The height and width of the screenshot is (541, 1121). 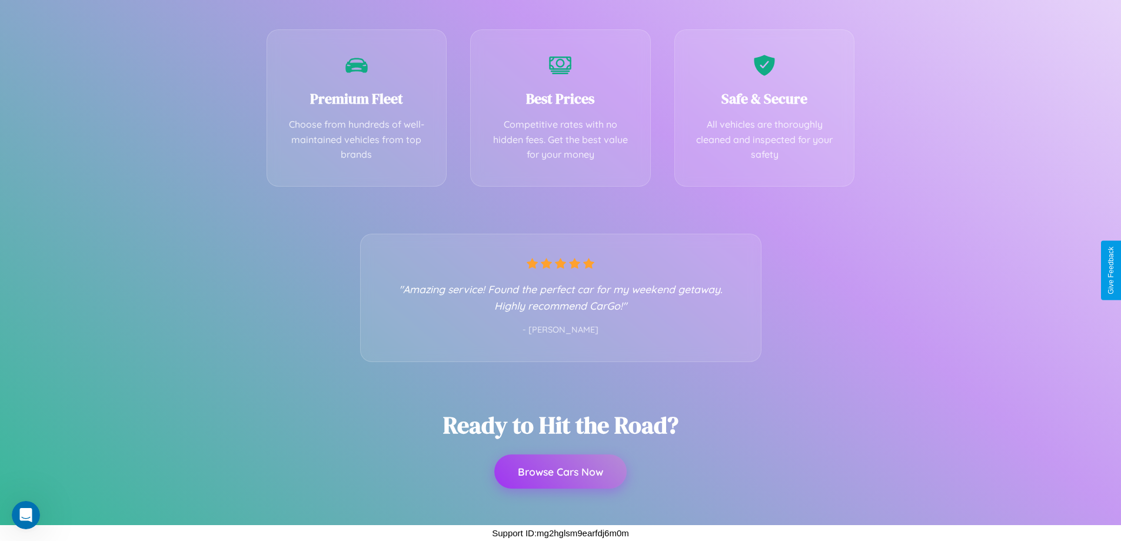 What do you see at coordinates (560, 533) in the screenshot?
I see `p: Support ID: mg2hglsm9earfdj6m0m` at bounding box center [560, 533].